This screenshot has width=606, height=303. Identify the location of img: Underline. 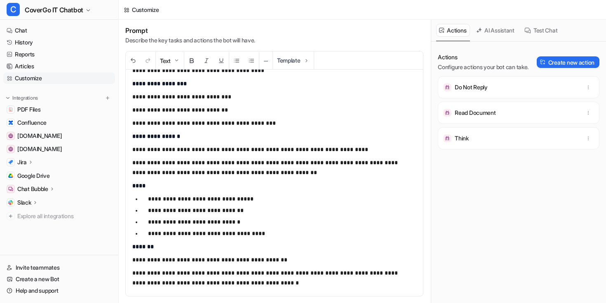
(221, 61).